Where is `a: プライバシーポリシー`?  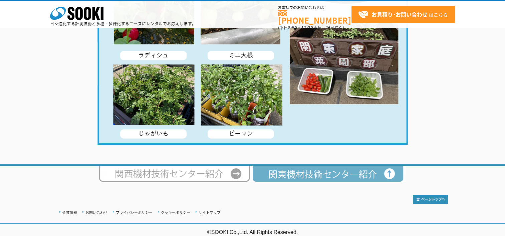 a: プライバシーポリシー is located at coordinates (134, 212).